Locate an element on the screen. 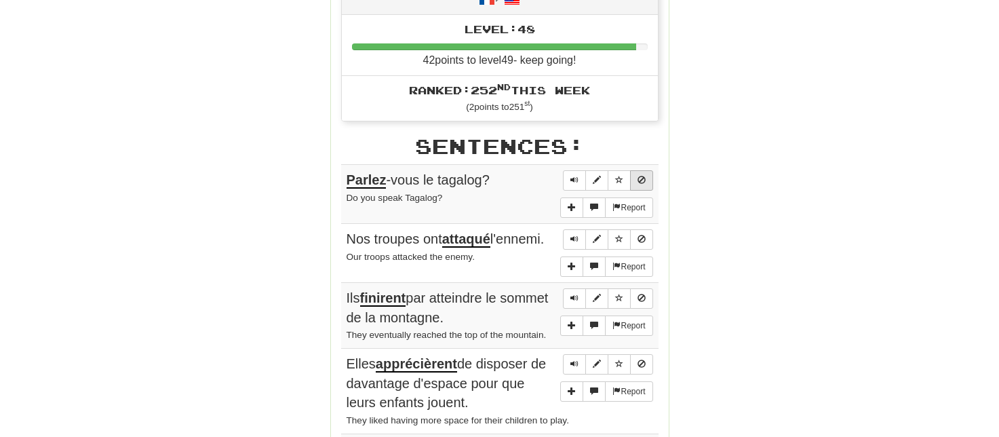  small: Our troops attacked the enemy. is located at coordinates (410, 256).